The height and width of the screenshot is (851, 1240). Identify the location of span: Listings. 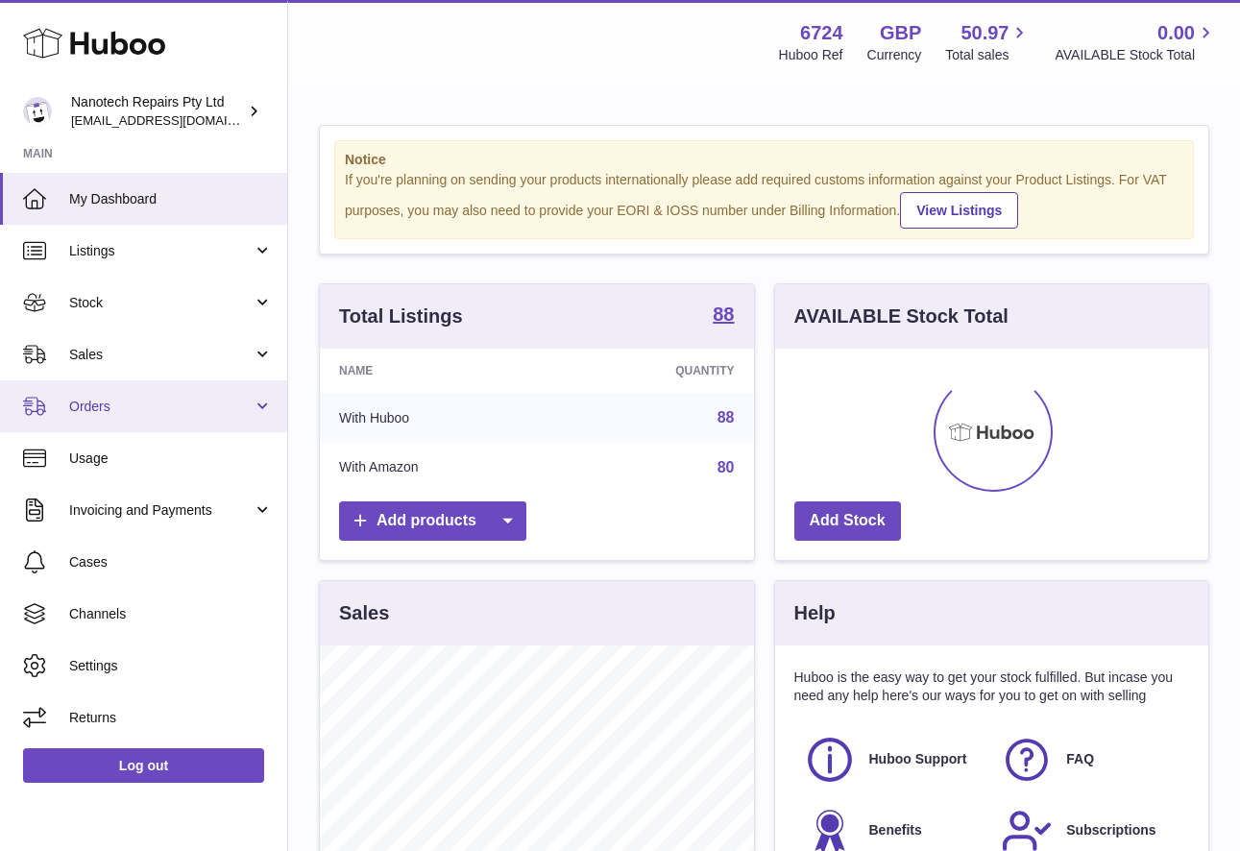
(160, 251).